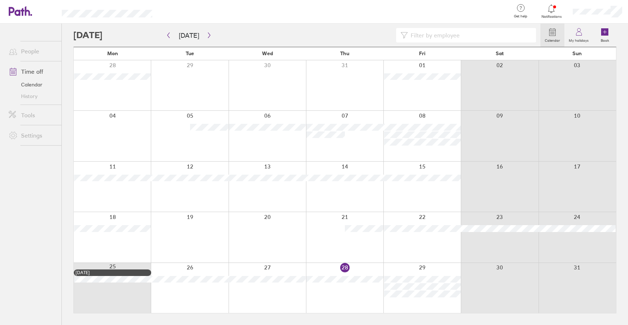 The image size is (628, 325). What do you see at coordinates (32, 96) in the screenshot?
I see `a: History` at bounding box center [32, 96].